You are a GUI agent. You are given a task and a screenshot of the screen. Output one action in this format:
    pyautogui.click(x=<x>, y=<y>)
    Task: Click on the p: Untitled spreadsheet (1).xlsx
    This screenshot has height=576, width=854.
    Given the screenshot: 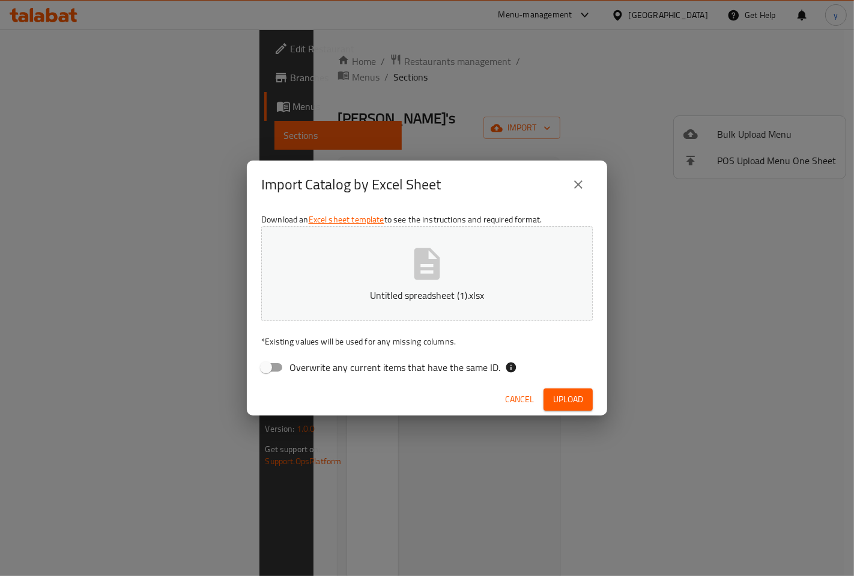 What is the action you would take?
    pyautogui.click(x=427, y=295)
    